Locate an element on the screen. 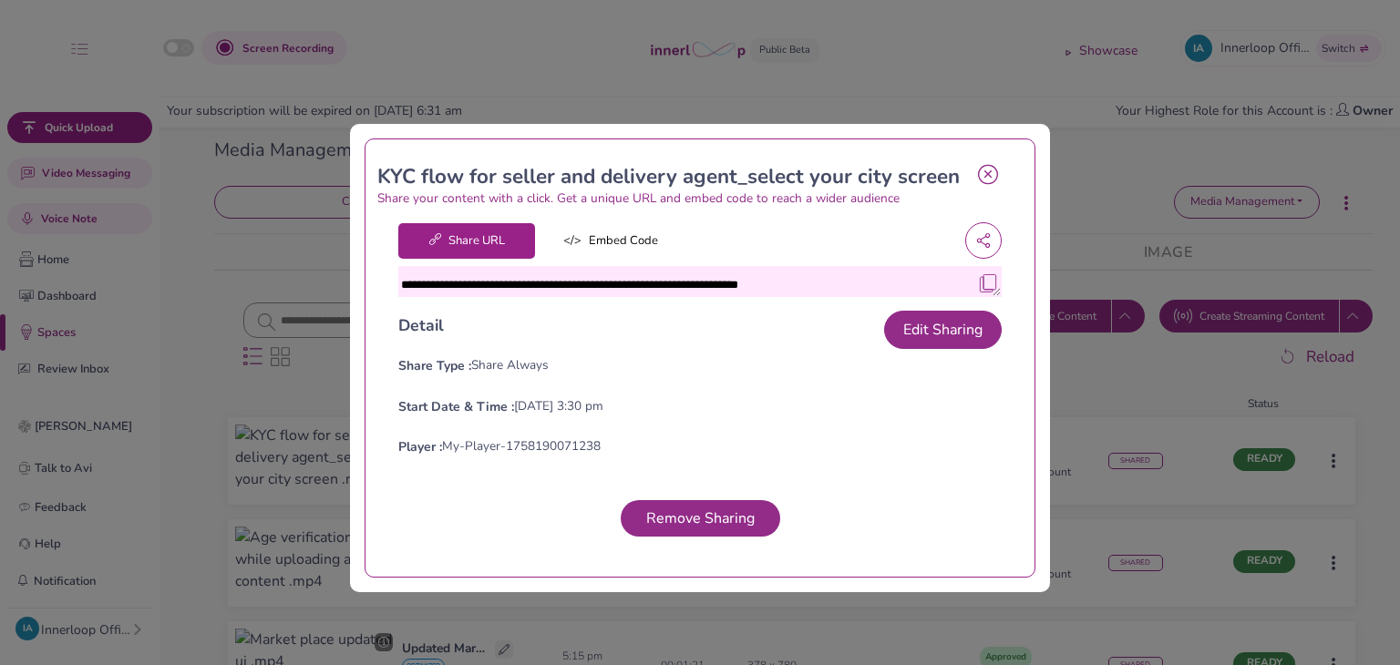 This screenshot has width=1400, height=665. p: My-Player-1758190071238 is located at coordinates (521, 447).